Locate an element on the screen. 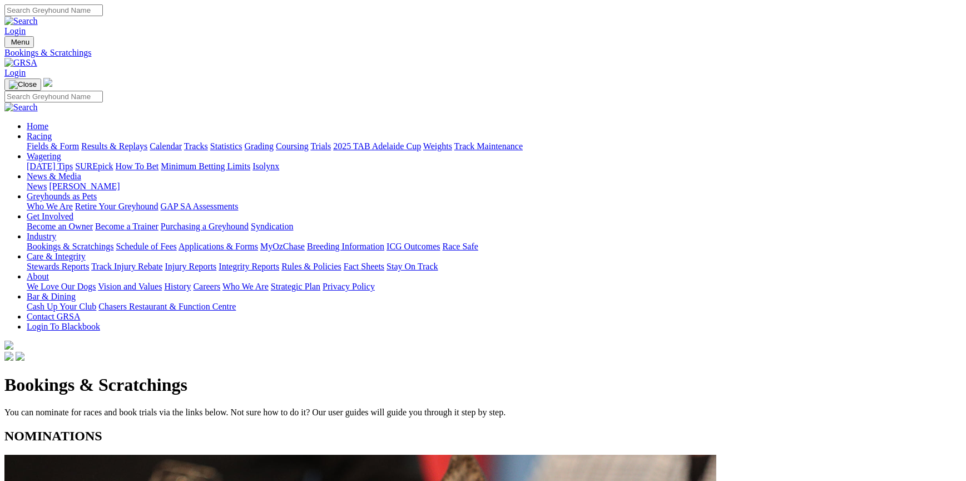 This screenshot has width=966, height=481. div: Bookings & Scratchings is located at coordinates (483, 53).